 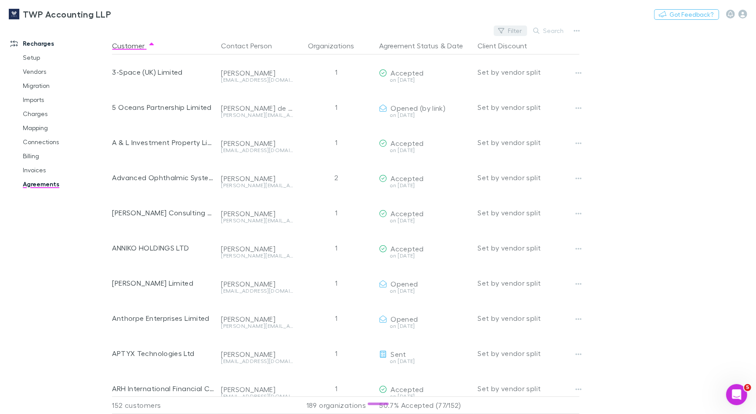 What do you see at coordinates (163, 107) in the screenshot?
I see `div: 5 Oceans Partnership Limited` at bounding box center [163, 107].